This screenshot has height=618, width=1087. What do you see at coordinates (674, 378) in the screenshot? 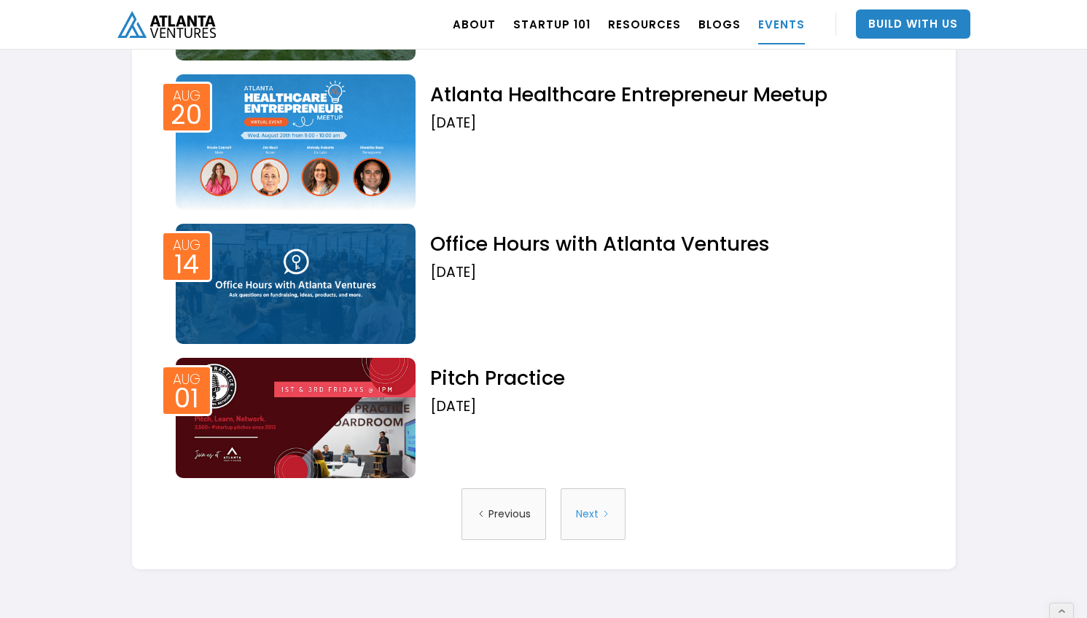
I see `h2: Pitch Practice` at bounding box center [674, 378].